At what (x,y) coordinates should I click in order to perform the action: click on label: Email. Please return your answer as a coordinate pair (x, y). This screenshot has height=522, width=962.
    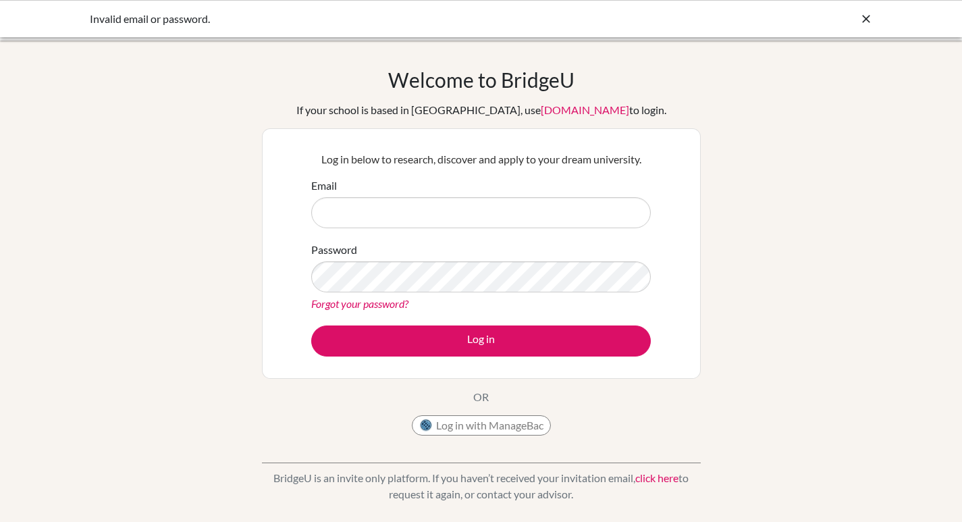
    Looking at the image, I should click on (324, 186).